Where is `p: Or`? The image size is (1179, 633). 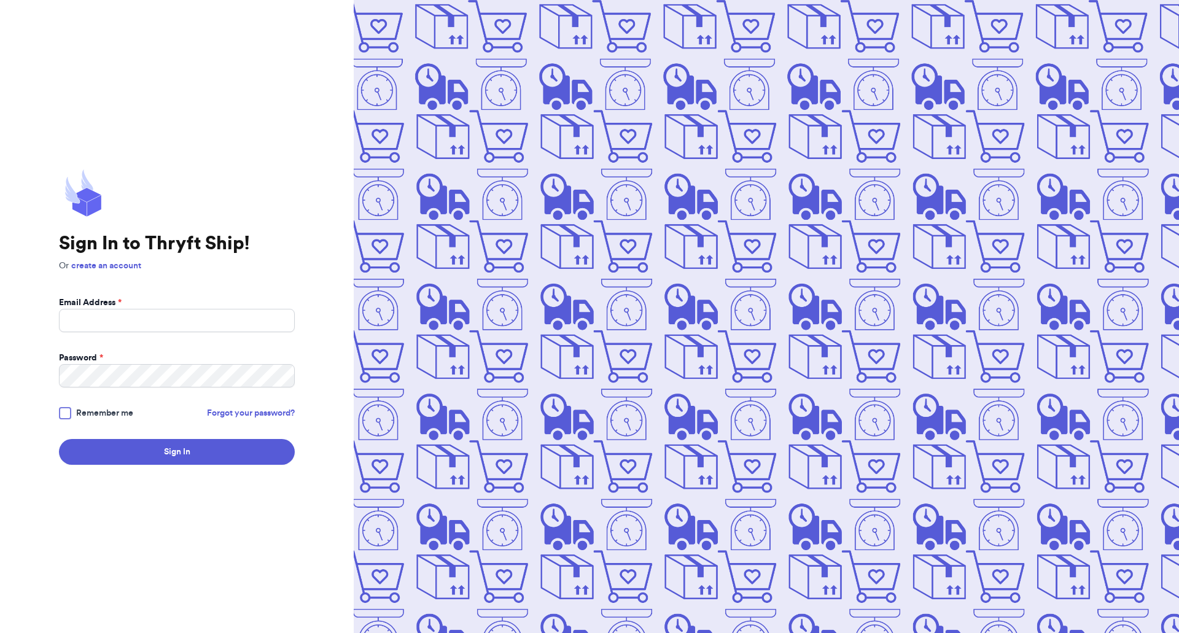
p: Or is located at coordinates (177, 266).